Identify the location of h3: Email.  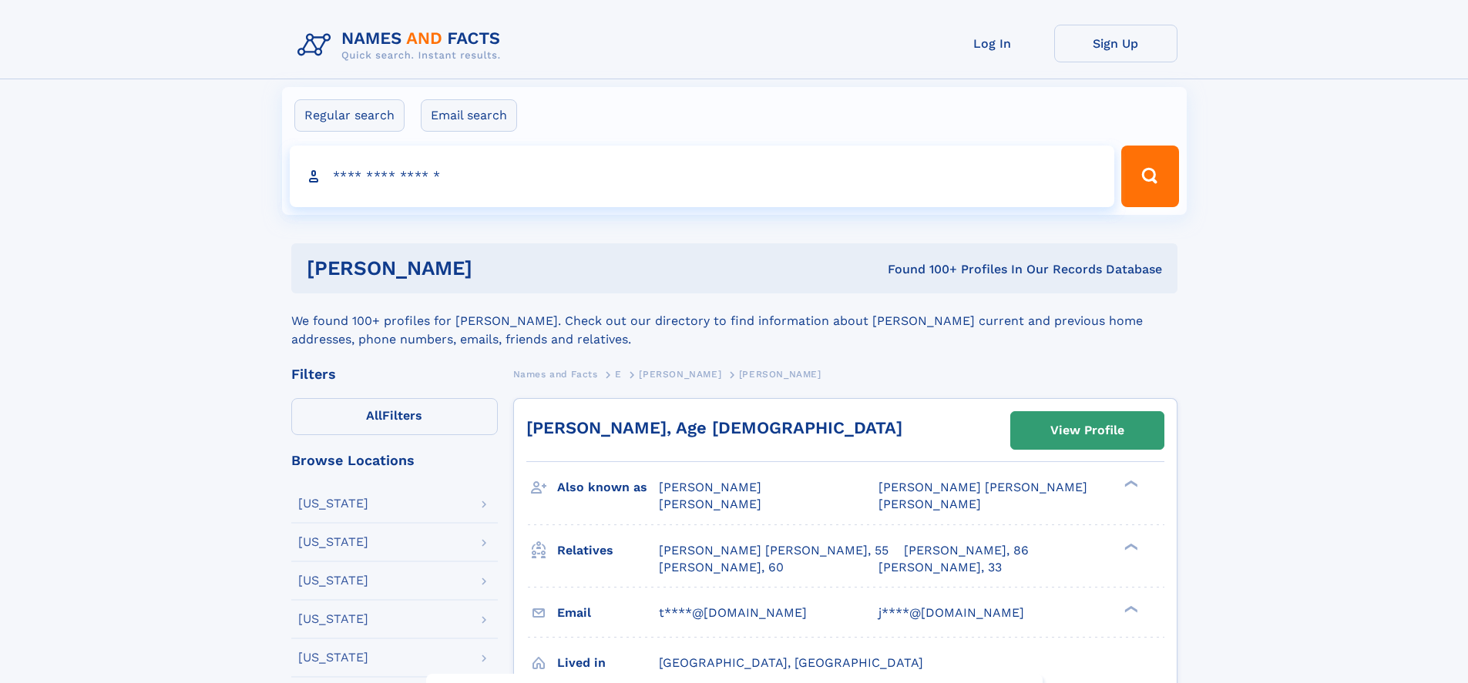
(608, 613).